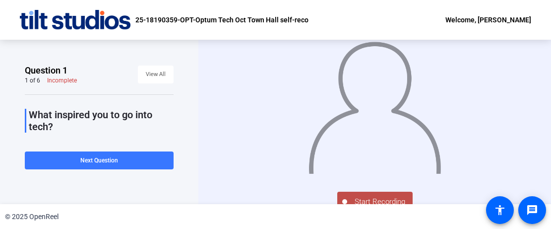  I want to click on div: 1 of 6, so click(32, 80).